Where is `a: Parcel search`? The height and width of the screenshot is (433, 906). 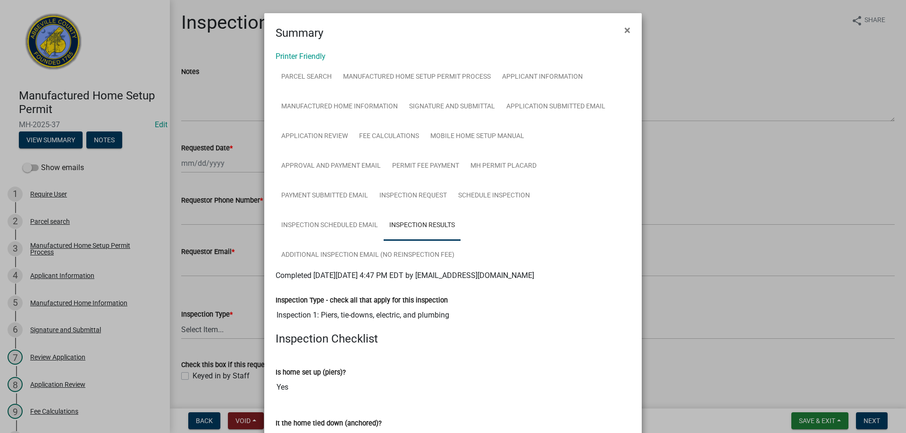
a: Parcel search is located at coordinates (306, 77).